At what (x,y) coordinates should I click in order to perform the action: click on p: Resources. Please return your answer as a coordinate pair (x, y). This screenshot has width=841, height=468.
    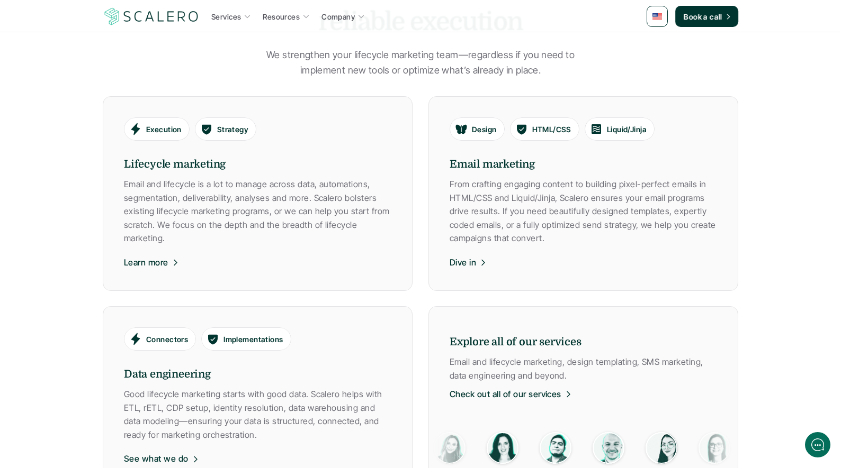
    Looking at the image, I should click on (281, 16).